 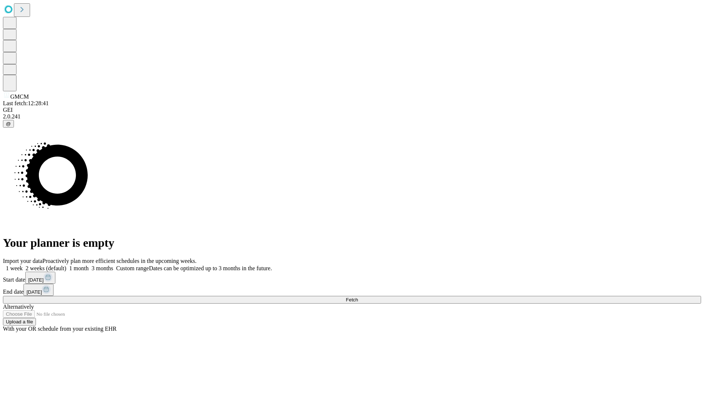 I want to click on span: Last fetch: 12:28:41, so click(x=26, y=103).